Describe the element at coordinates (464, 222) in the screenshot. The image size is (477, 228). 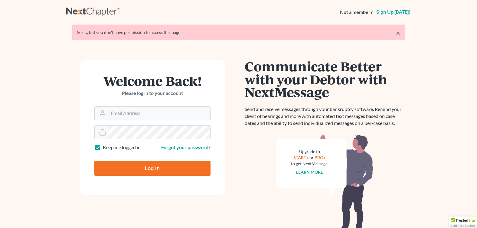
I see `div: TrustedSite Certified` at that location.